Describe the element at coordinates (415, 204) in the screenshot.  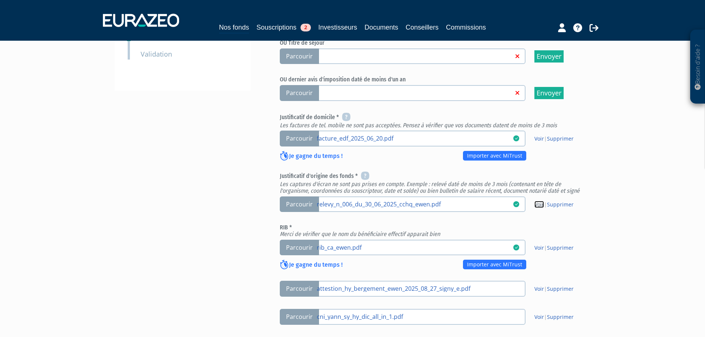
I see `a: relevy_n_006_du_30_06_2025_cchq_ewen.pdf` at that location.